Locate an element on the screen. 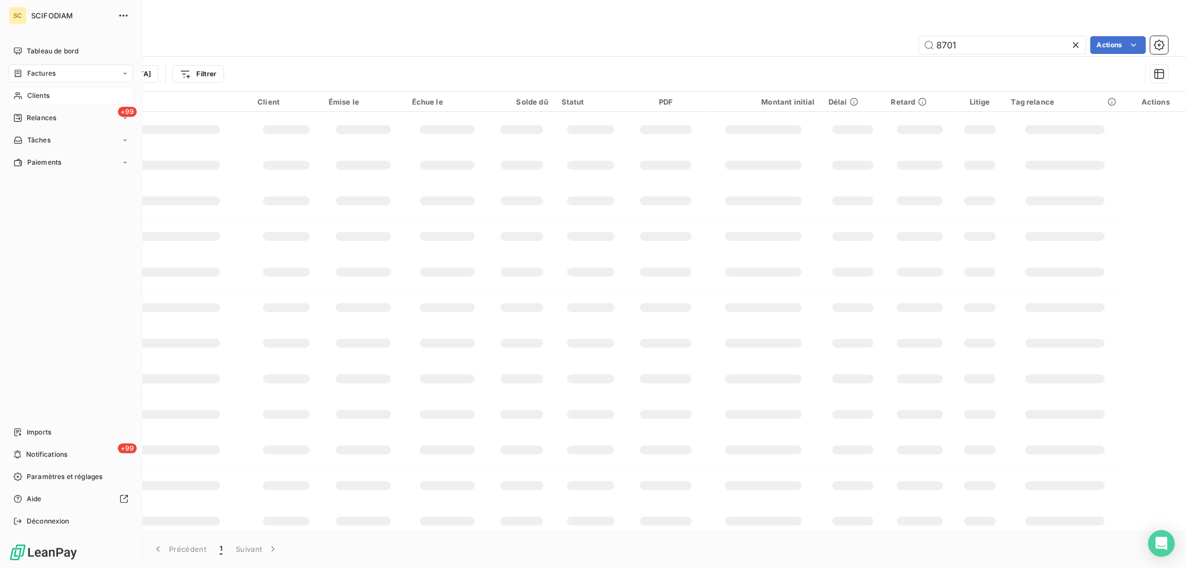 The image size is (1186, 568). span: Imports is located at coordinates (39, 432).